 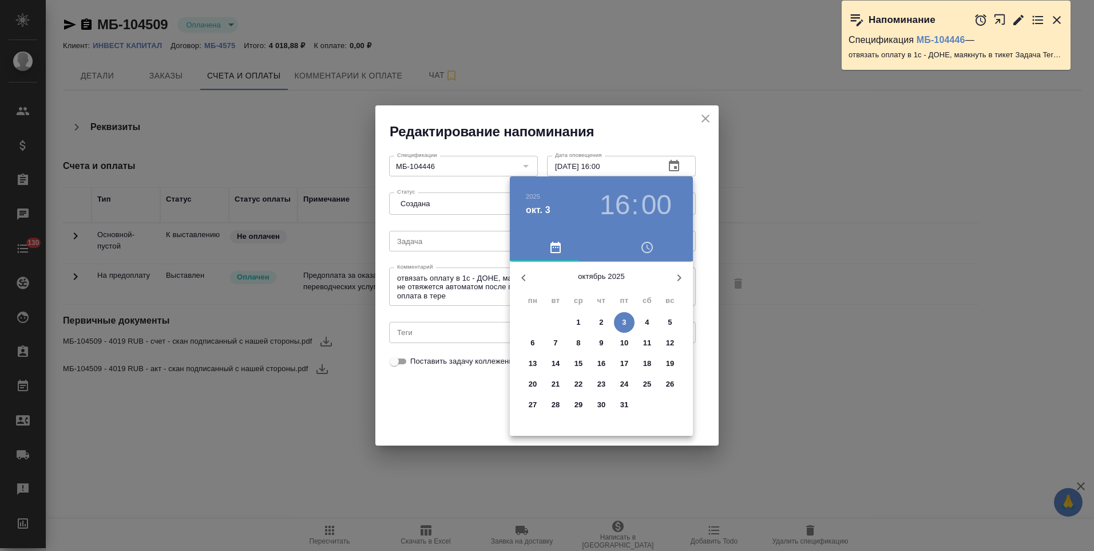 What do you see at coordinates (647, 343) in the screenshot?
I see `button: 11` at bounding box center [647, 343].